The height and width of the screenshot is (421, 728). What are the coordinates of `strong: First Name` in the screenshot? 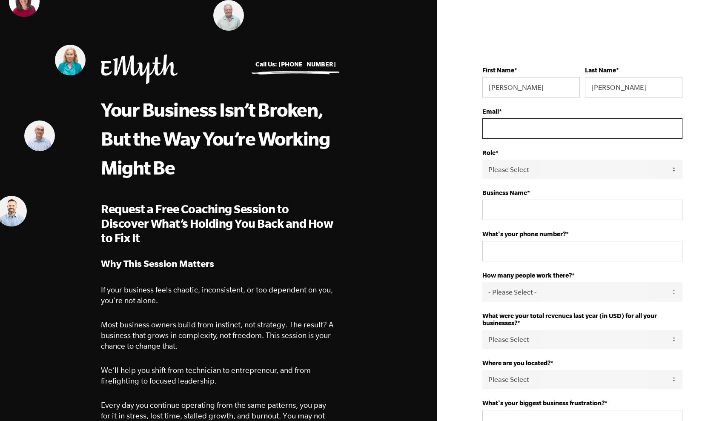 It's located at (498, 70).